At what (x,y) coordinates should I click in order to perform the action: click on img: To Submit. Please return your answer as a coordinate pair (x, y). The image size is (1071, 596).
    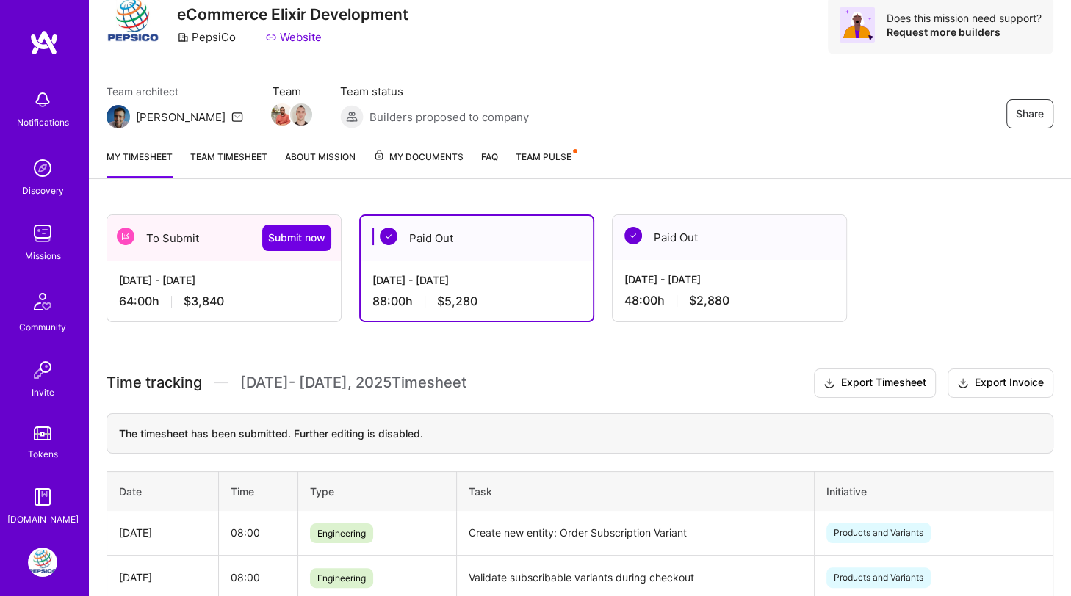
    Looking at the image, I should click on (126, 237).